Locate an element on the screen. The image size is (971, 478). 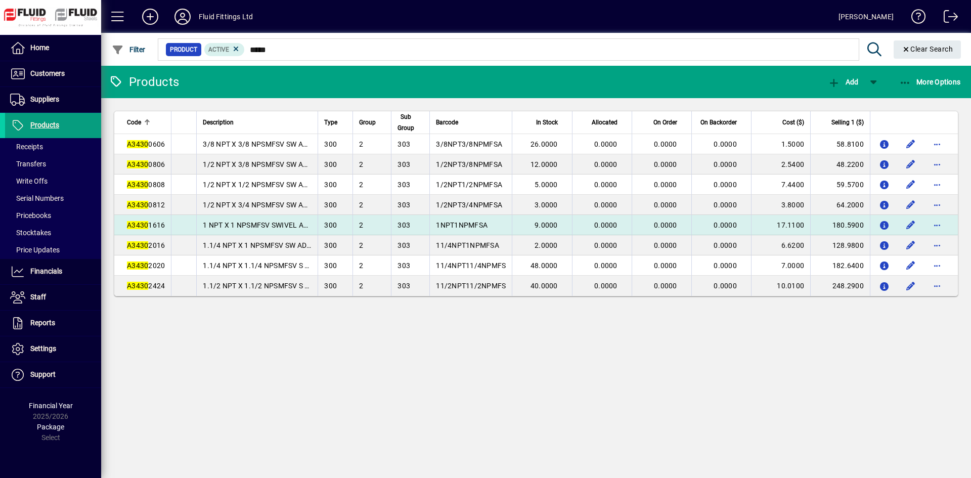
div: Description is located at coordinates (257, 122).